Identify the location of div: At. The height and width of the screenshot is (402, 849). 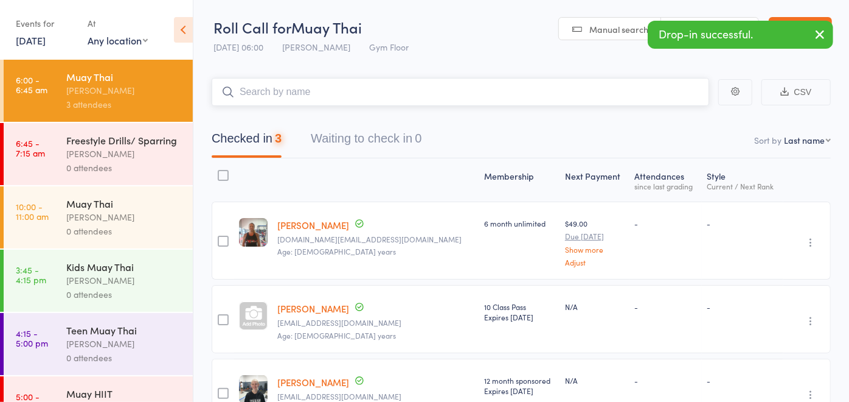
(117, 23).